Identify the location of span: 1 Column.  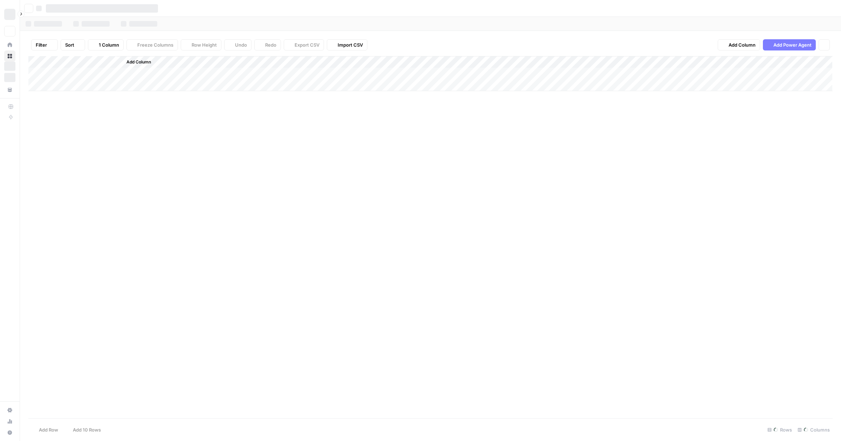
(109, 45).